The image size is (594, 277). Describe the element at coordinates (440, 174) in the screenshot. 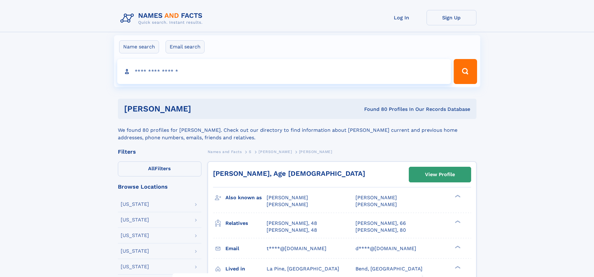

I see `a: View Profile` at that location.